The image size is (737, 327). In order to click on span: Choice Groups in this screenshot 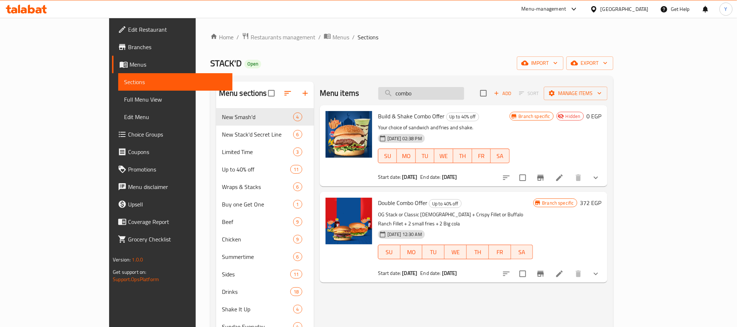, I will do `click(177, 134)`.